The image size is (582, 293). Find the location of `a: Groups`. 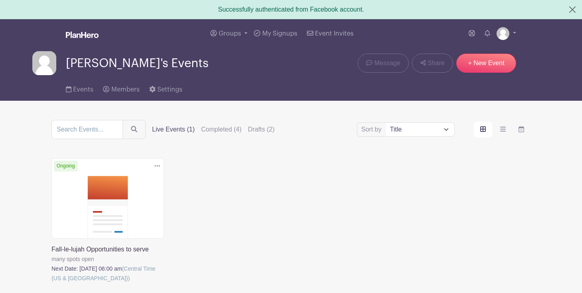

a: Groups is located at coordinates (229, 34).